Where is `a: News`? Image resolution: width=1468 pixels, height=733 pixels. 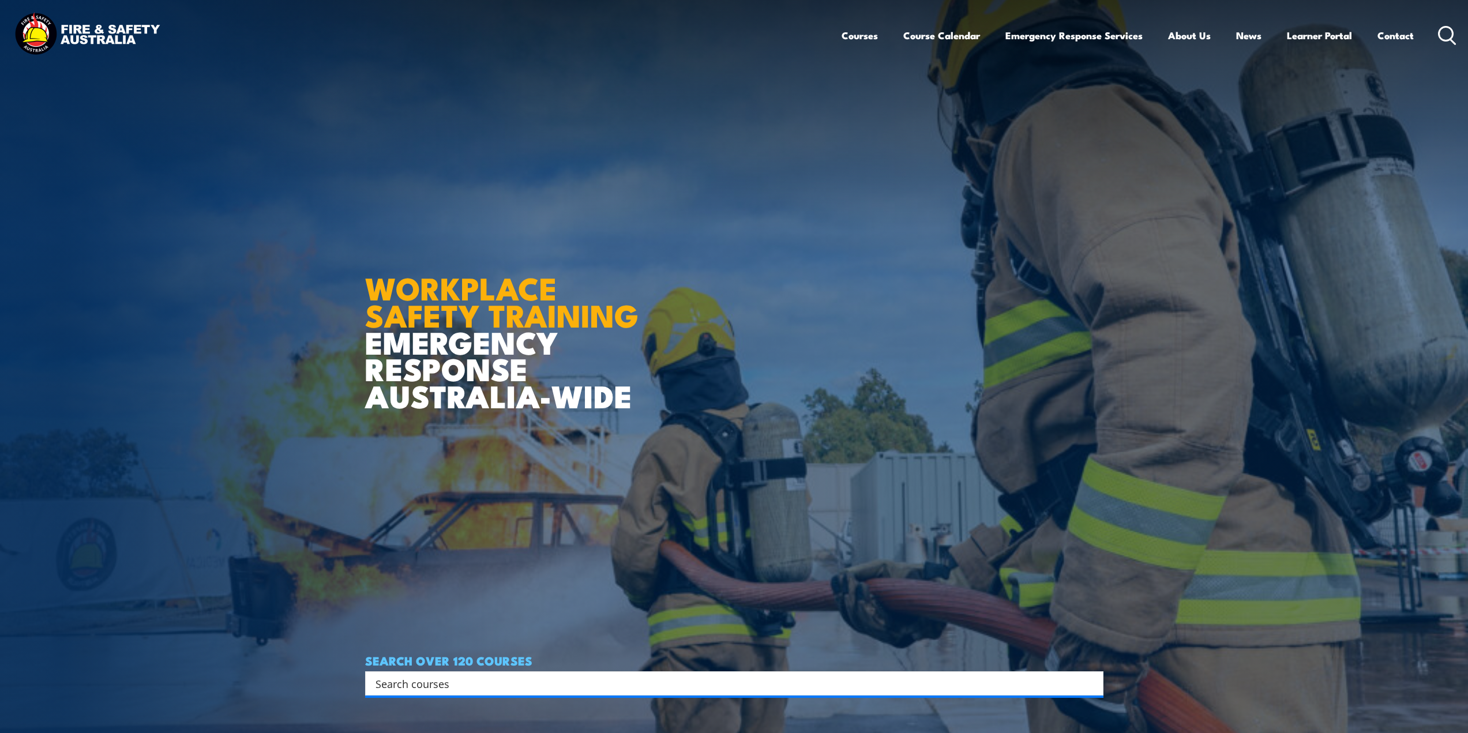 a: News is located at coordinates (1249, 35).